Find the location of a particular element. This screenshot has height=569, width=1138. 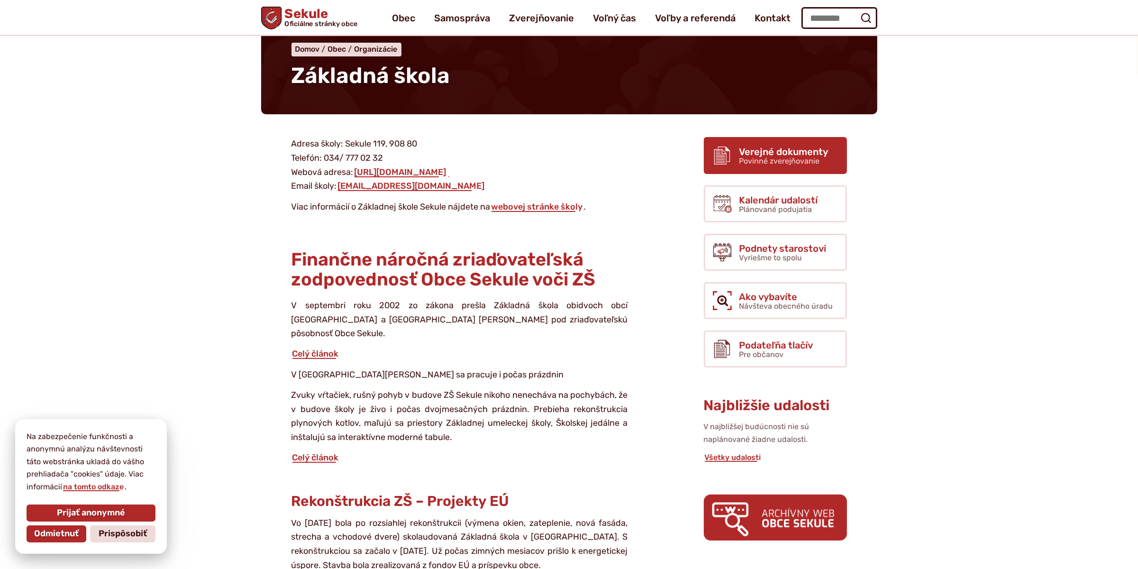

a: webovej stránke školy is located at coordinates (537, 207).